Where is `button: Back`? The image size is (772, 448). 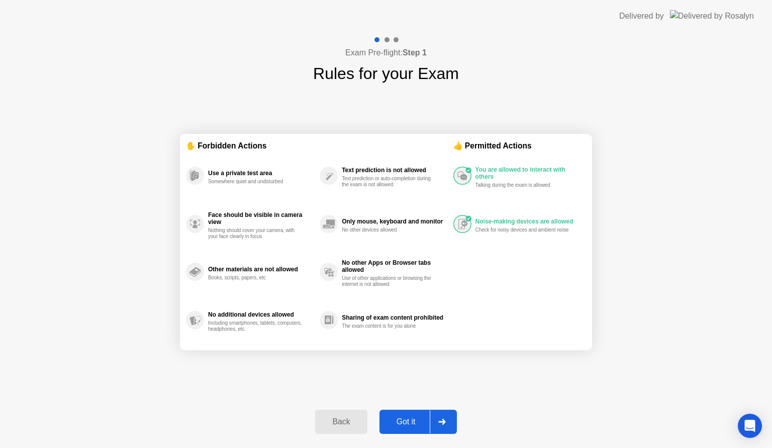 button: Back is located at coordinates (341, 421).